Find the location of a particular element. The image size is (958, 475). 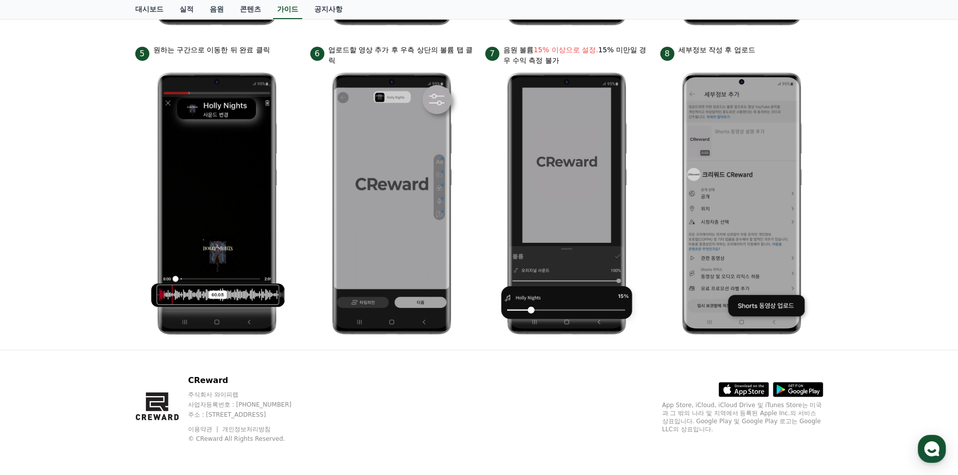

img: 6.png is located at coordinates (392, 204).